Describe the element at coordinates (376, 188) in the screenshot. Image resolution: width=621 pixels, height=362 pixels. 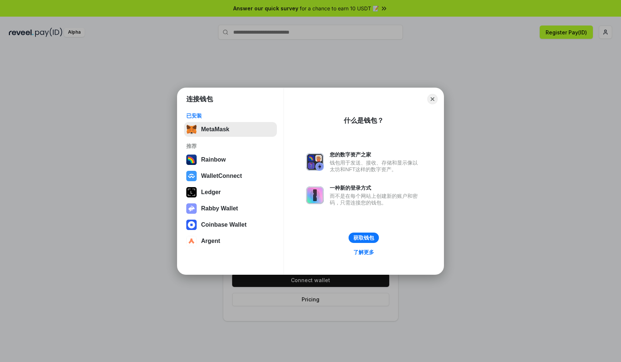
I see `div: 一种新的登录方式` at that location.